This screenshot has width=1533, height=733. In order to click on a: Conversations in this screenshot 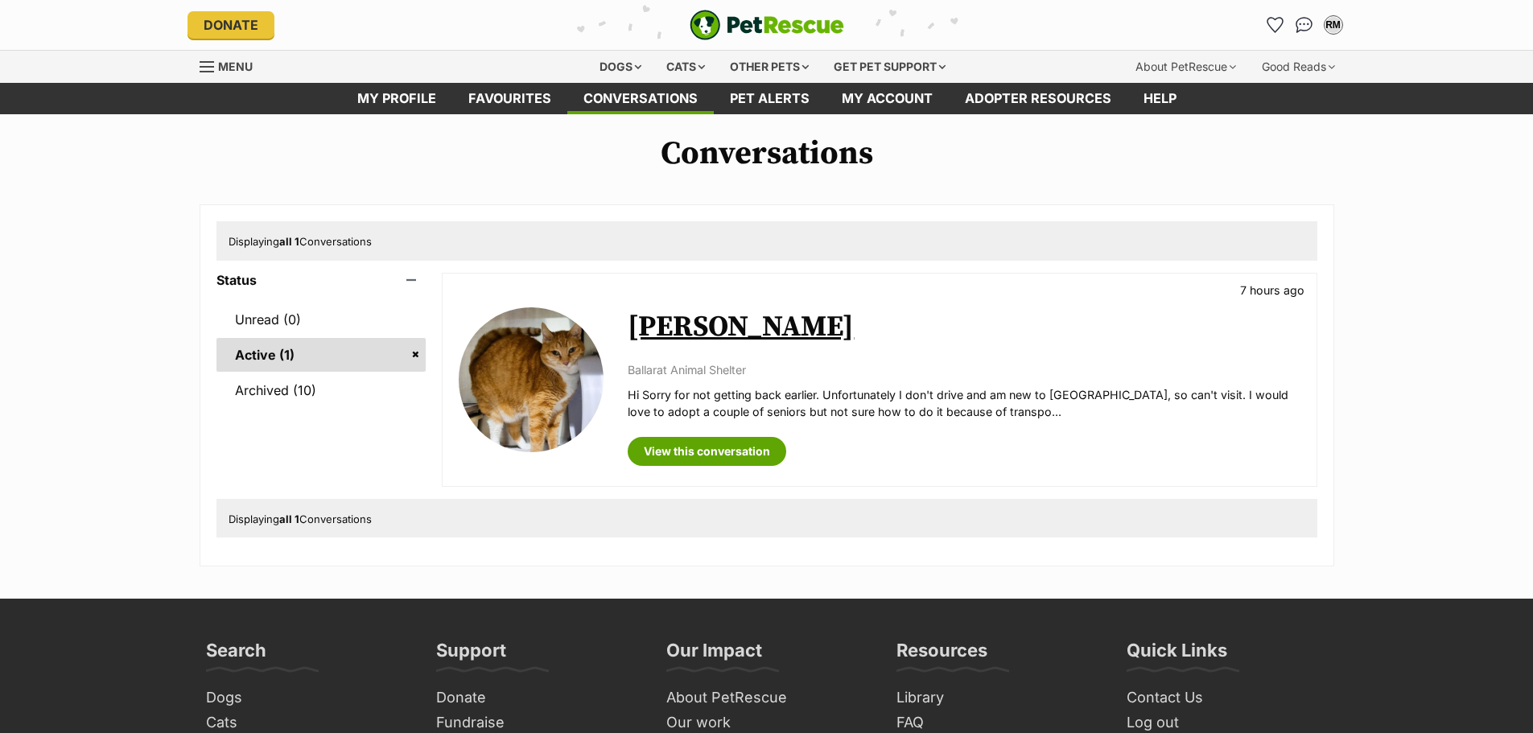, I will do `click(1305, 25)`.